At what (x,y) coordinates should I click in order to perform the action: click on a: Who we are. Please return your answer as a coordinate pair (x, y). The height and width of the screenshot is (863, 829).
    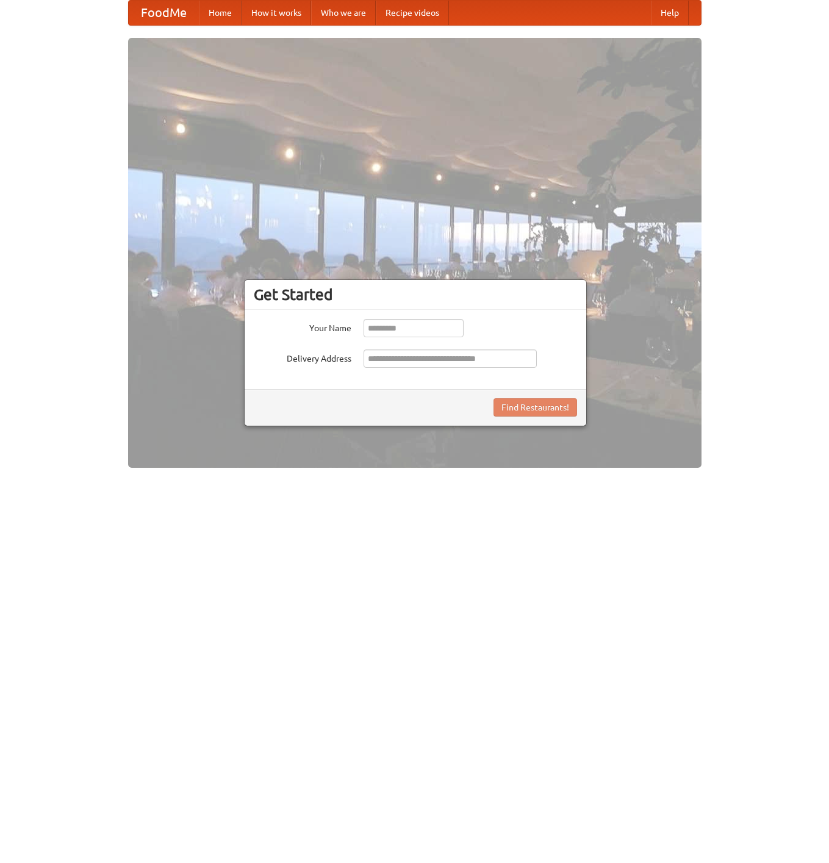
    Looking at the image, I should click on (343, 13).